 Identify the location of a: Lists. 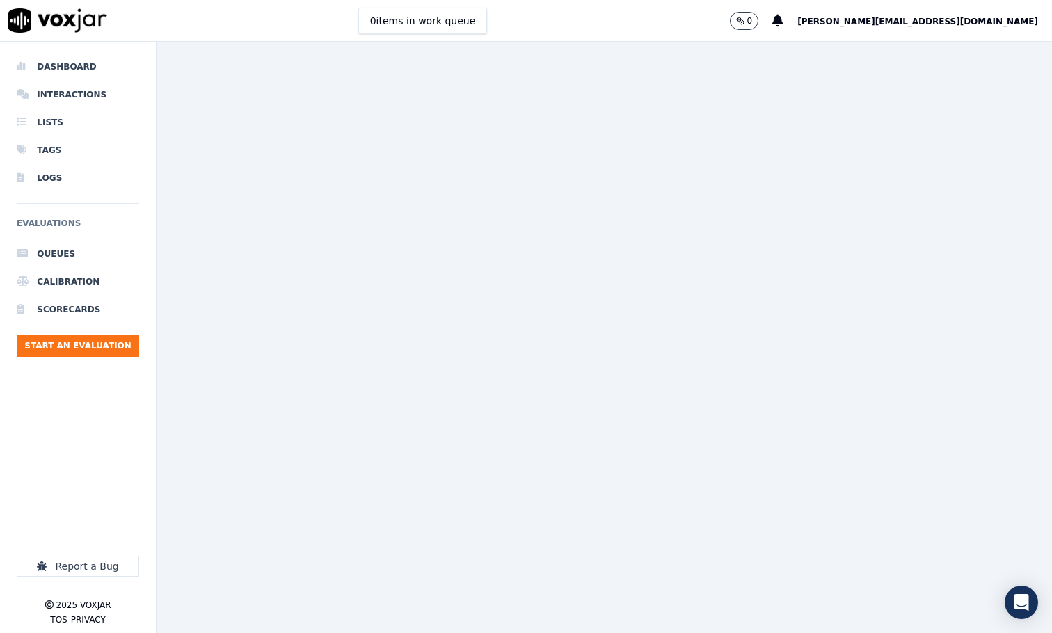
(78, 122).